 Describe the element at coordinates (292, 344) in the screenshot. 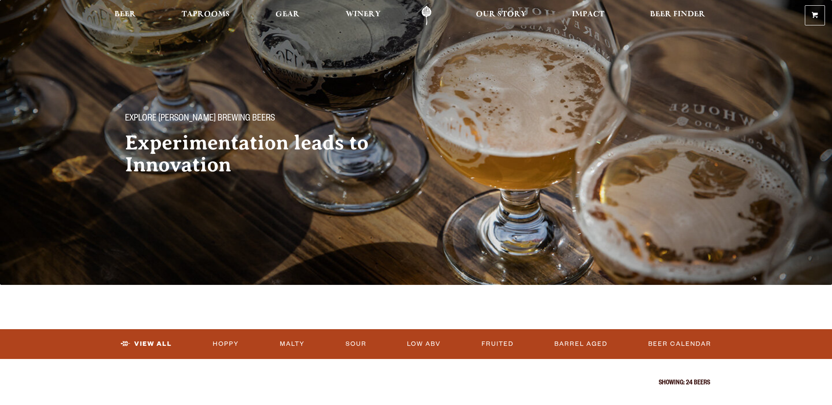

I see `a: Malty` at that location.